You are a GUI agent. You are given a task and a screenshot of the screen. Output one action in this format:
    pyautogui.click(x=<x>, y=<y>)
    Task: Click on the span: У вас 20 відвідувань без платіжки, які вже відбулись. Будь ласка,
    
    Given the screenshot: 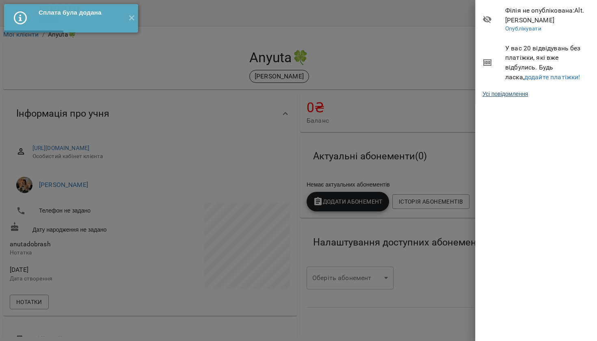 What is the action you would take?
    pyautogui.click(x=548, y=63)
    